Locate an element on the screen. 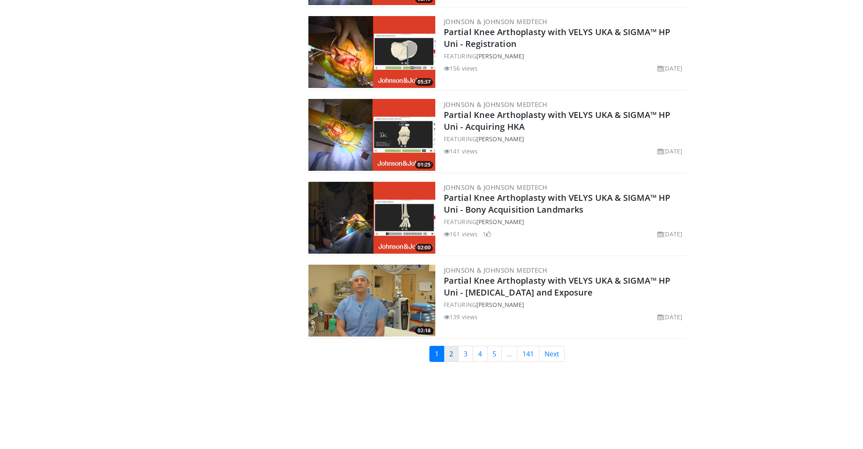 The width and height of the screenshot is (863, 449). a: 5 is located at coordinates (494, 354).